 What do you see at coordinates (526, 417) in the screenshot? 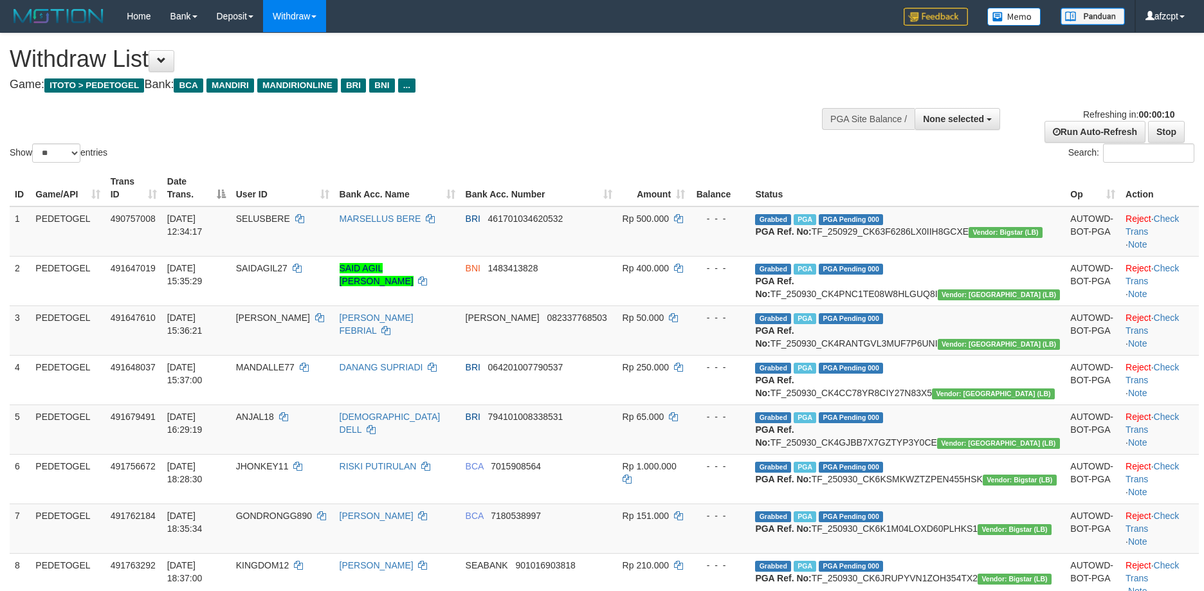
I see `span: Copy 794101008338531 to clipboard` at bounding box center [526, 417].